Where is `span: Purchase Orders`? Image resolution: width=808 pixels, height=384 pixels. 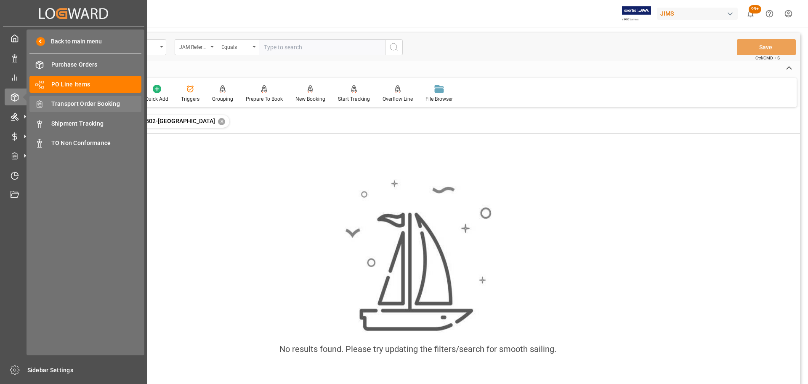 span: Purchase Orders is located at coordinates (96, 64).